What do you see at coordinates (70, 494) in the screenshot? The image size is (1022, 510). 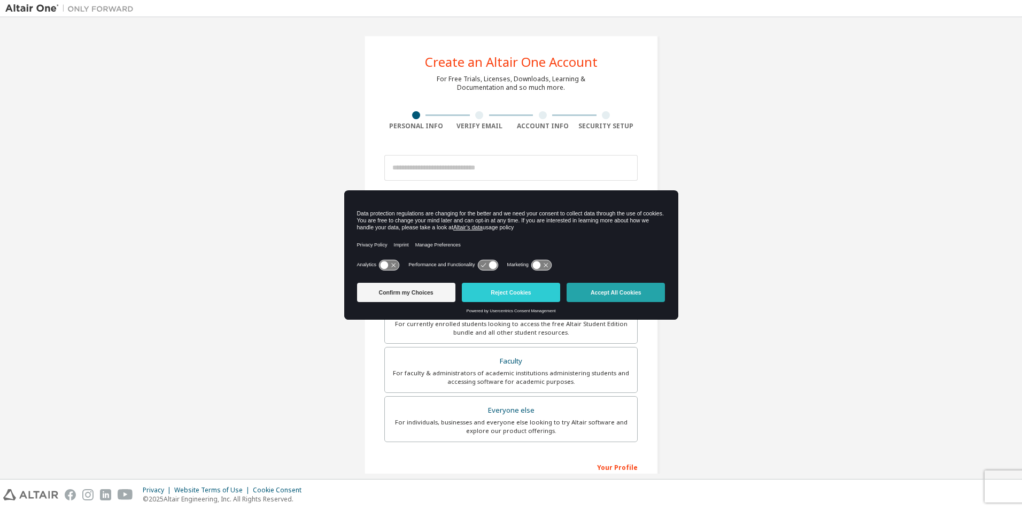 I see `img: facebook.svg` at bounding box center [70, 494].